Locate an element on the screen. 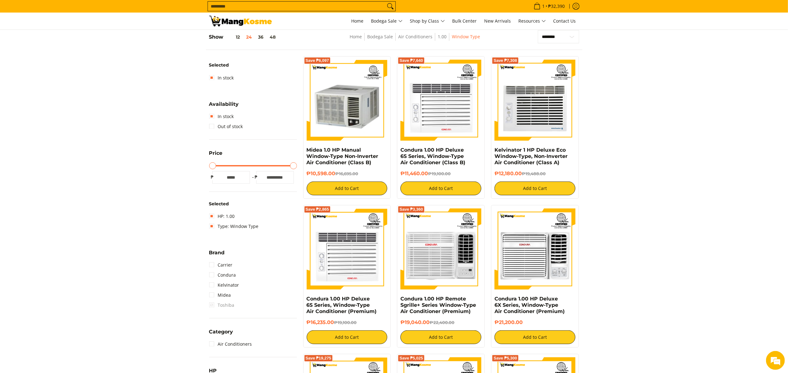 Image resolution: width=788 pixels, height=373 pixels. button: Search is located at coordinates (390, 6).